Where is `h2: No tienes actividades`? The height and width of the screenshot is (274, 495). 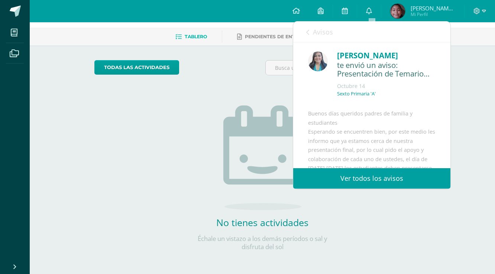 h2: No tienes actividades is located at coordinates (262, 223).